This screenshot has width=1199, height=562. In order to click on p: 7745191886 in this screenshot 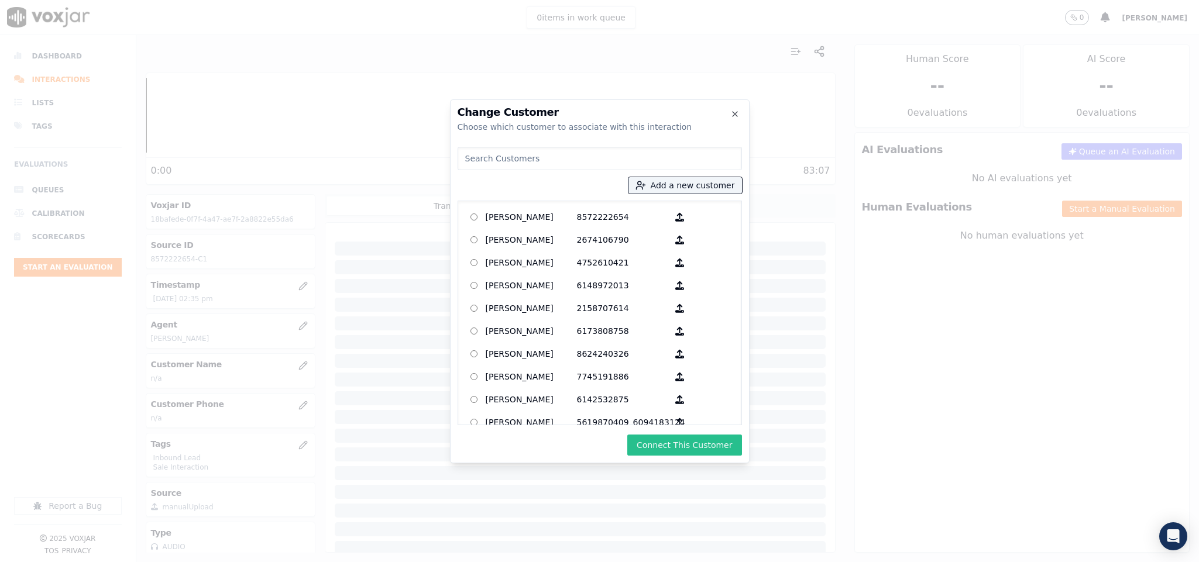, I will do `click(623, 377)`.